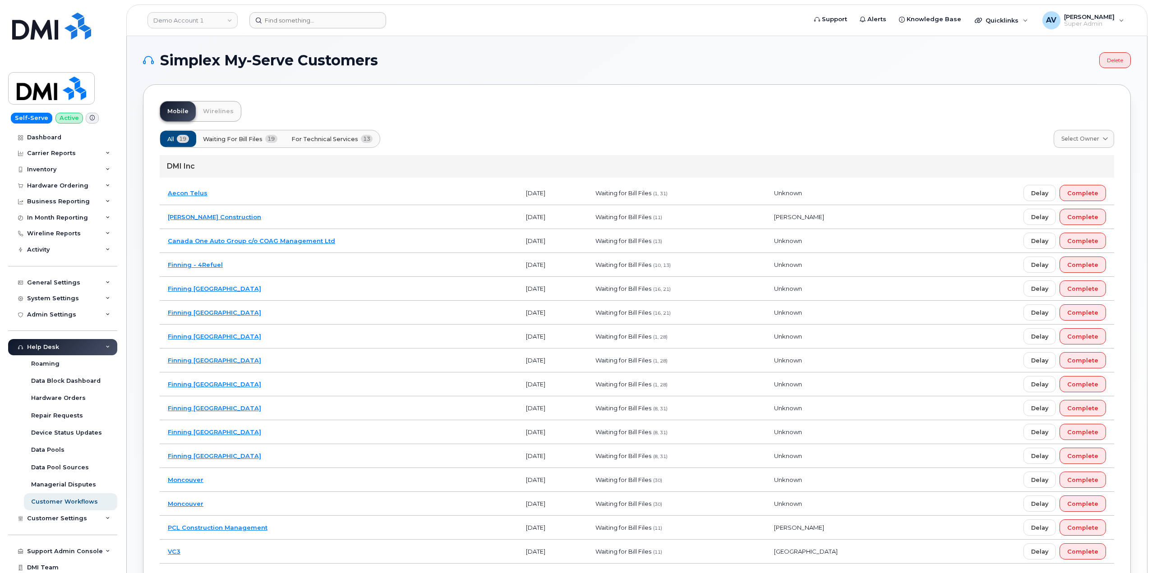 This screenshot has height=573, width=1152. Describe the element at coordinates (188, 193) in the screenshot. I see `a: Aecon Telus` at that location.